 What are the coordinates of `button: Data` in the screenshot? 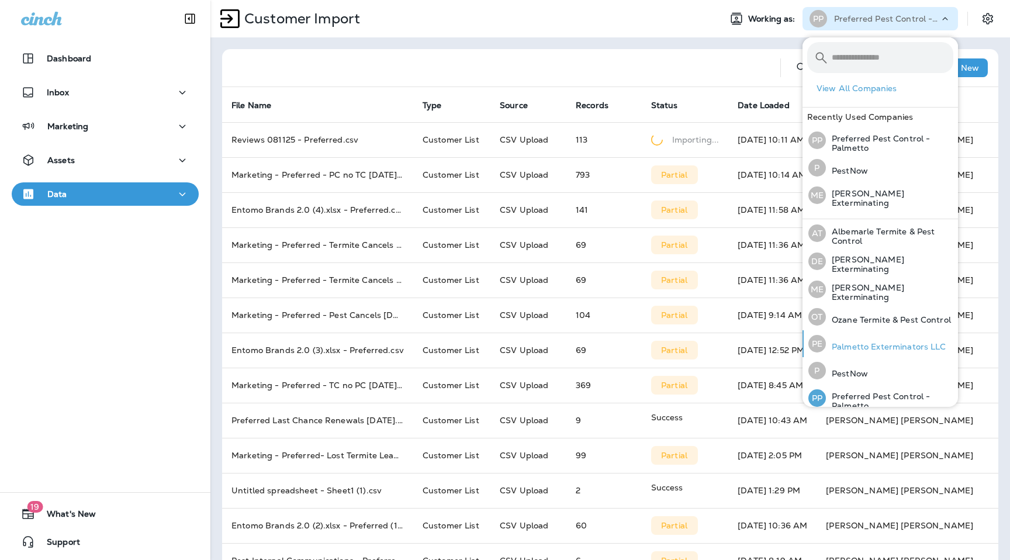 It's located at (105, 194).